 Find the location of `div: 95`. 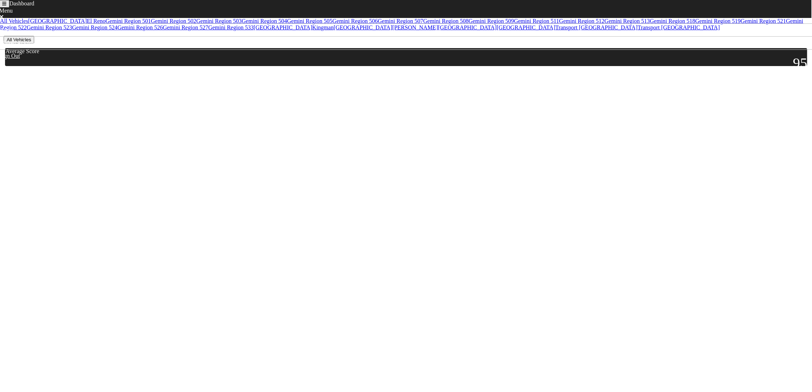

div: 95 is located at coordinates (798, 63).